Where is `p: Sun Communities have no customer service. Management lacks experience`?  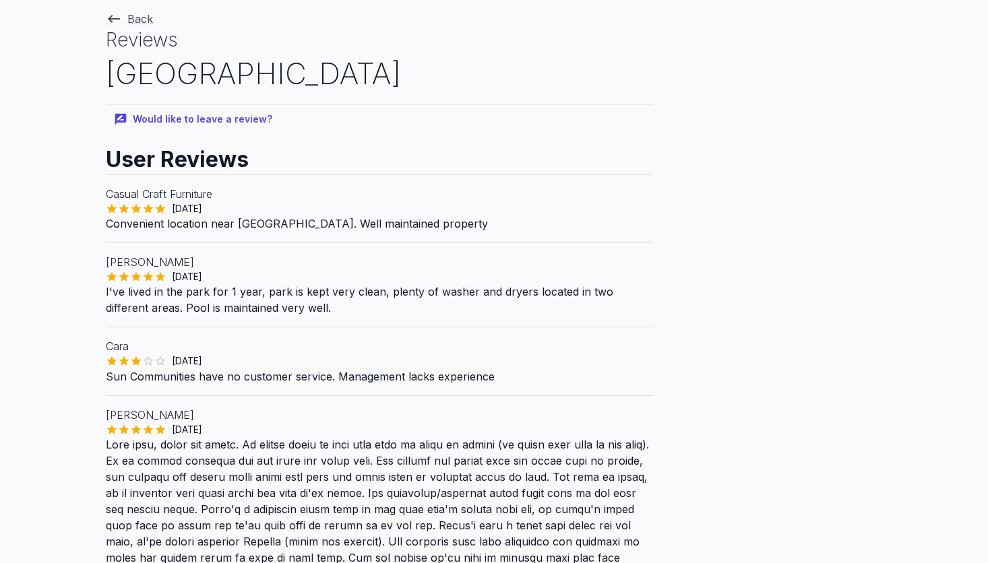 p: Sun Communities have no customer service. Management lacks experience is located at coordinates (379, 377).